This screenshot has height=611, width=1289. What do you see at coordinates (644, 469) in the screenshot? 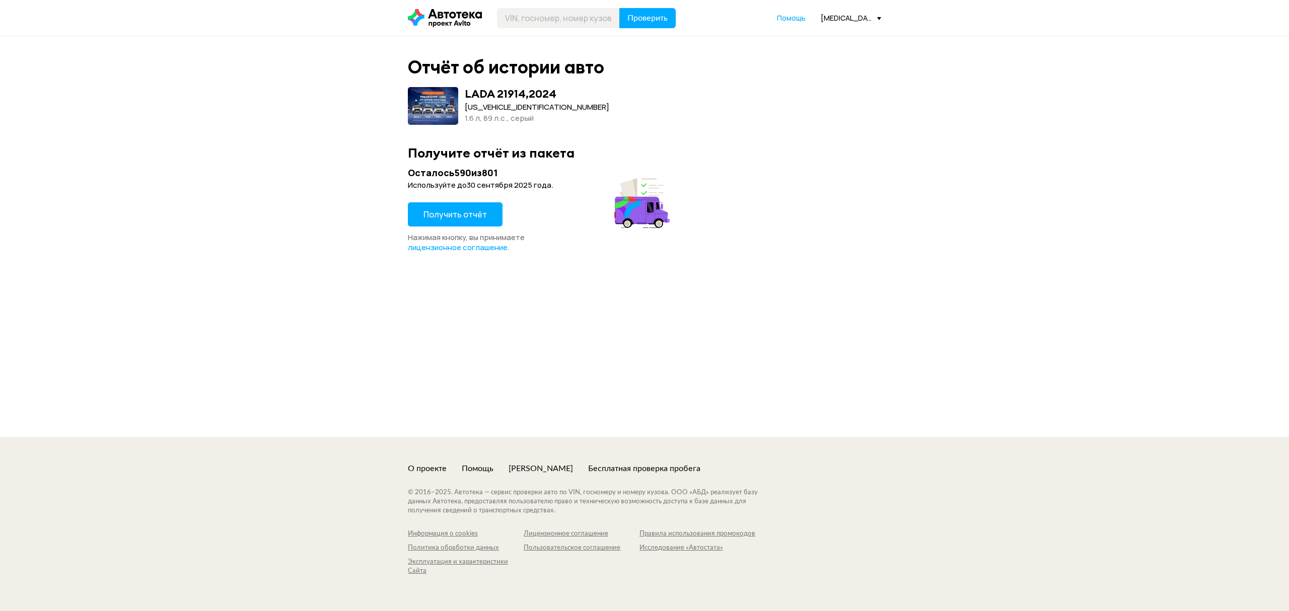
I see `div: Бесплатная проверка пробега` at bounding box center [644, 469].